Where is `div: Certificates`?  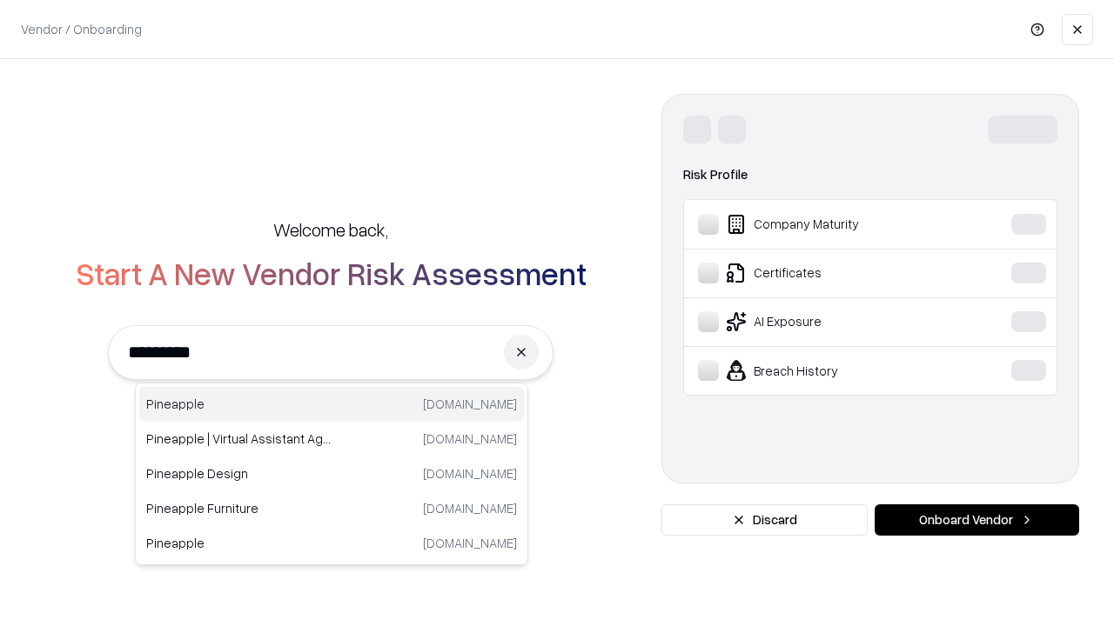 div: Certificates is located at coordinates (827, 273).